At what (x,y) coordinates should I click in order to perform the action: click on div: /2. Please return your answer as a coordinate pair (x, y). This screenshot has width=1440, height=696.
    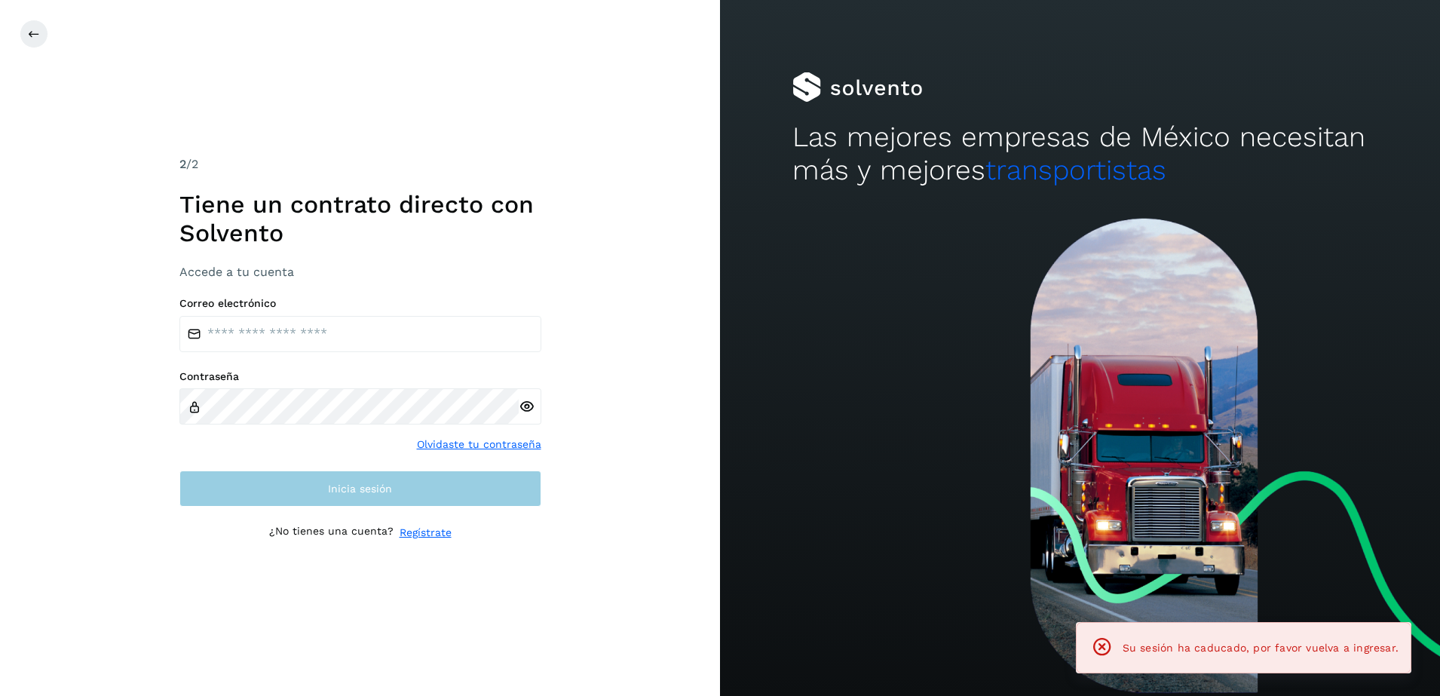
    Looking at the image, I should click on (360, 164).